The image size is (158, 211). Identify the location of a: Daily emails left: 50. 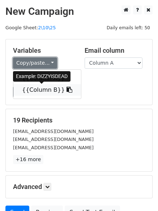
(128, 27).